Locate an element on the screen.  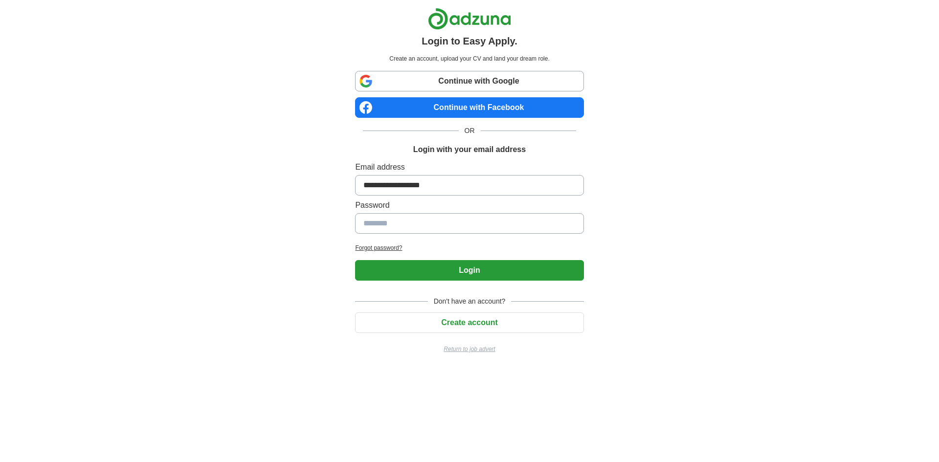
h1: Login to Easy Apply. is located at coordinates (470, 41).